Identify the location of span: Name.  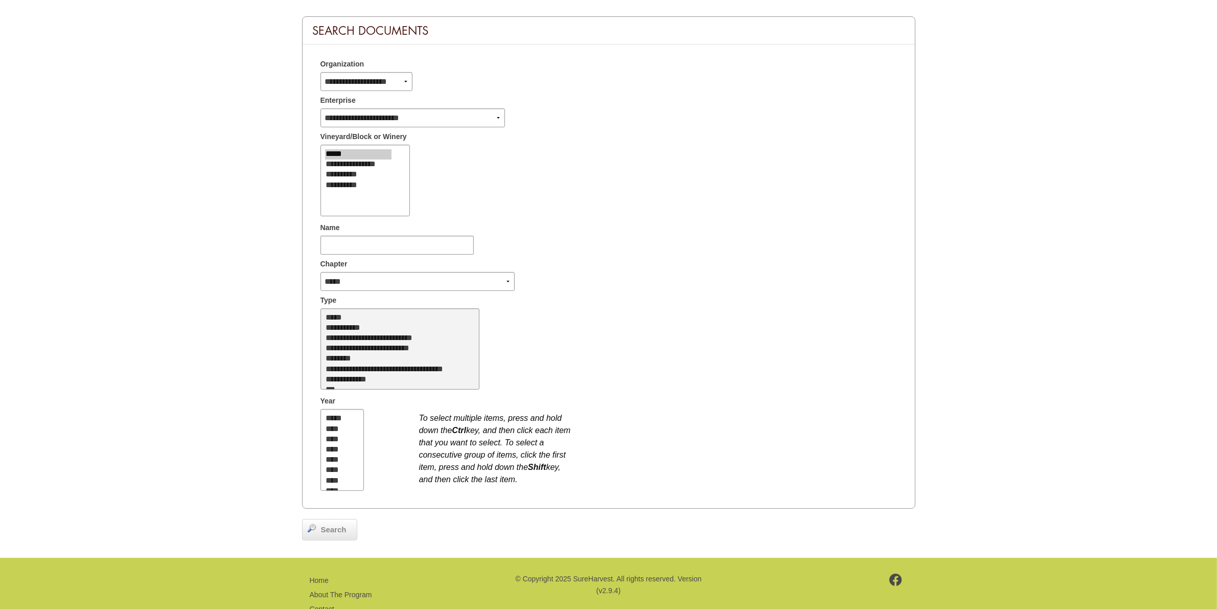
(330, 227).